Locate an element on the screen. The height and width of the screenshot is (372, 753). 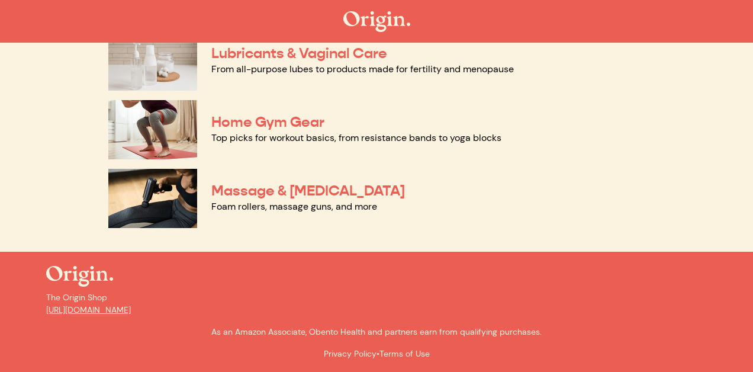
a: Lubricants & Vaginal Care is located at coordinates (299, 53).